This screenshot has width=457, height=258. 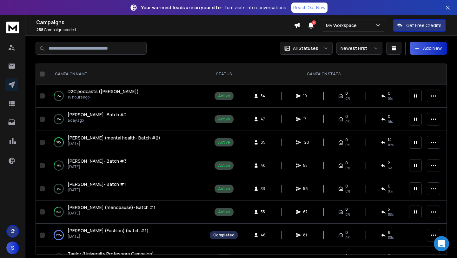 What do you see at coordinates (391, 145) in the screenshot?
I see `span: 16 %` at bounding box center [391, 145].